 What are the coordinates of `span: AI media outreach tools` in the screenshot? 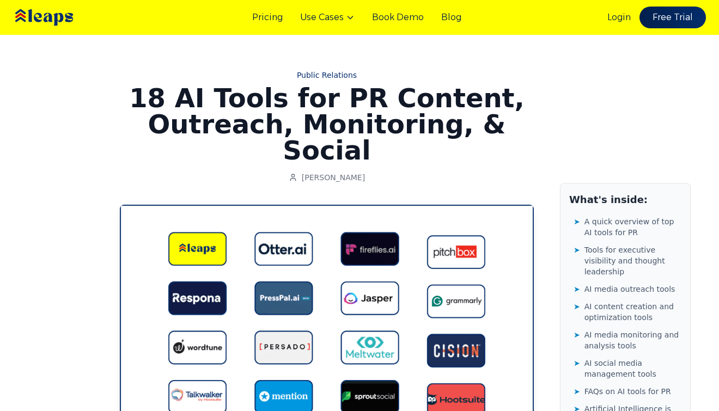 It's located at (630, 289).